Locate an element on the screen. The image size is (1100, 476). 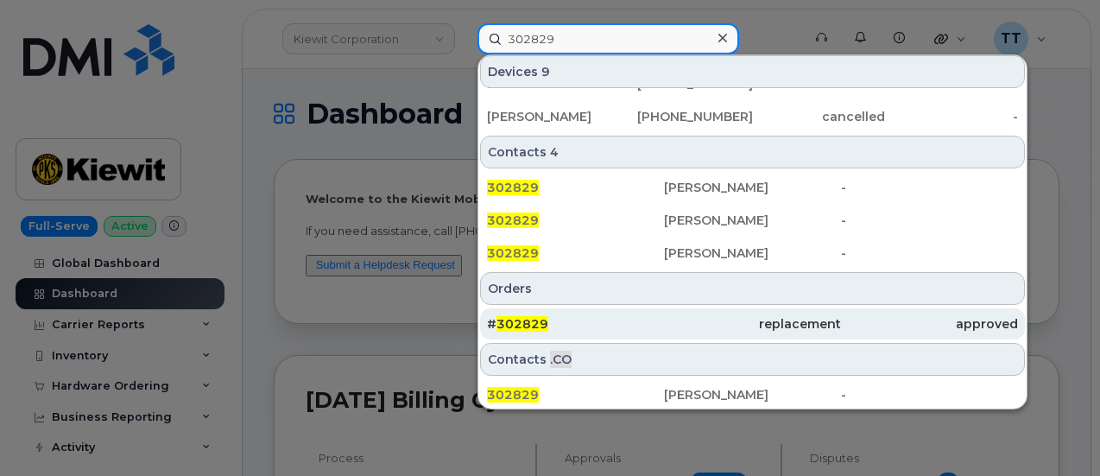
div: replacement is located at coordinates (752, 324).